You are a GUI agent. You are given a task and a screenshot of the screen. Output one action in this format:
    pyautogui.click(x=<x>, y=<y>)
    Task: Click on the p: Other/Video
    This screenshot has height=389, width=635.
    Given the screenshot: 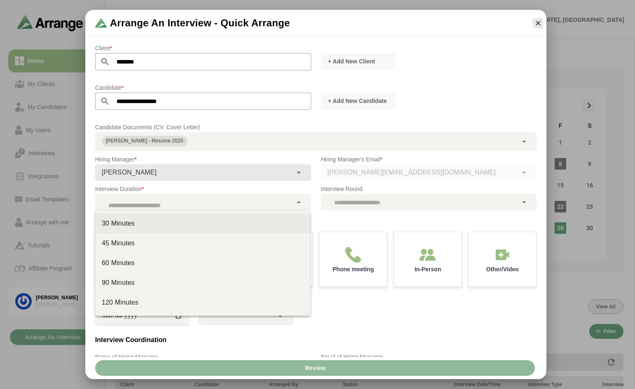 What is the action you would take?
    pyautogui.click(x=502, y=269)
    